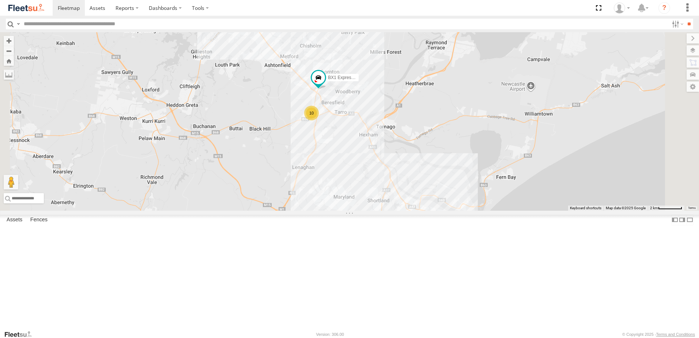  Describe the element at coordinates (625, 208) in the screenshot. I see `span: Map data ©2025 Google` at that location.